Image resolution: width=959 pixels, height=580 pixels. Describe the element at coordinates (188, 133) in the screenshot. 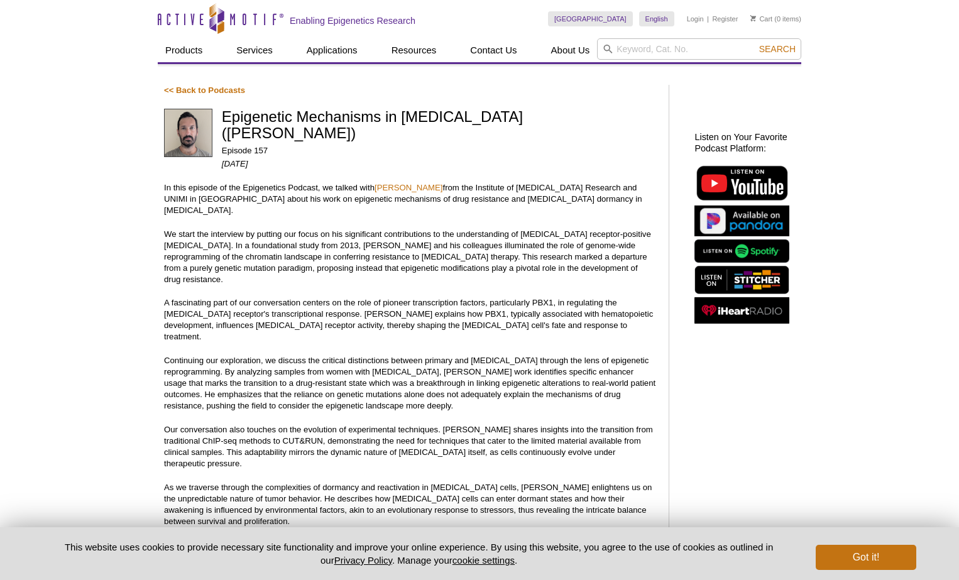

I see `img: Luca Magnani` at that location.